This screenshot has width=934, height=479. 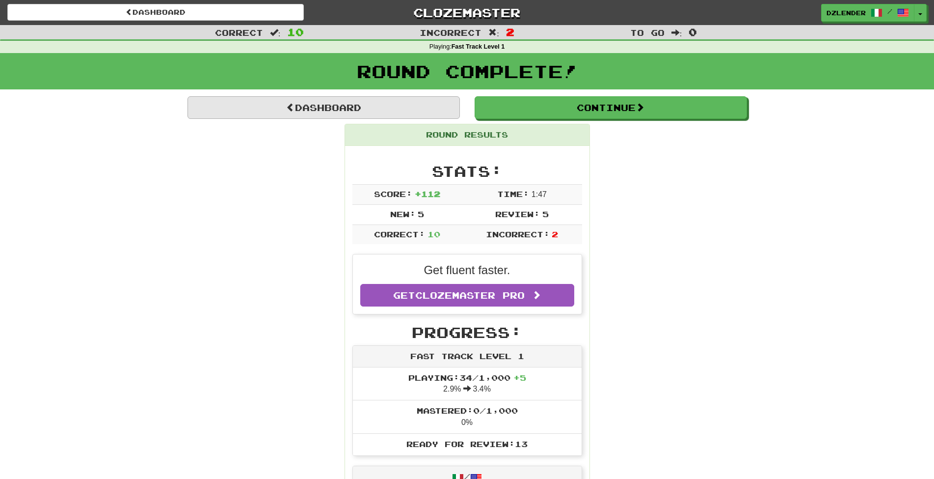 I want to click on a: dzlender /, so click(x=868, y=13).